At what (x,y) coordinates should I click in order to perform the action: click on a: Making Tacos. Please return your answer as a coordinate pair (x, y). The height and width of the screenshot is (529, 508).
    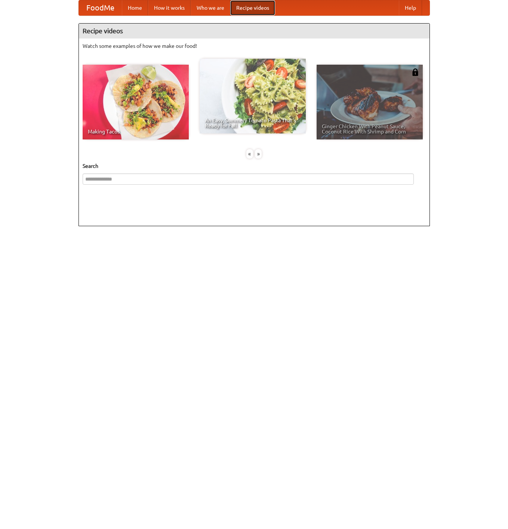
    Looking at the image, I should click on (136, 102).